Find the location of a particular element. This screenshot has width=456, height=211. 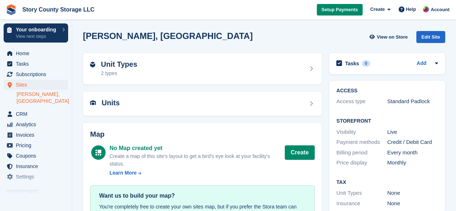

span: Insurance is located at coordinates (37, 166).